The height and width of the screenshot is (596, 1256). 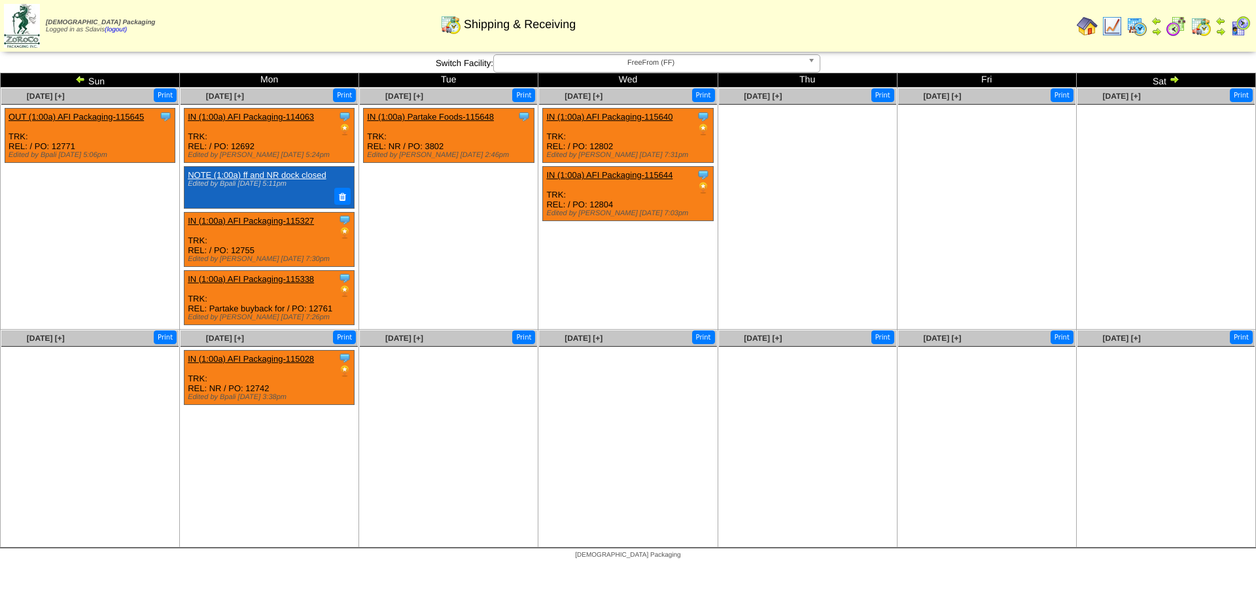 What do you see at coordinates (100, 26) in the screenshot?
I see `span: Logged in as Sdavis` at bounding box center [100, 26].